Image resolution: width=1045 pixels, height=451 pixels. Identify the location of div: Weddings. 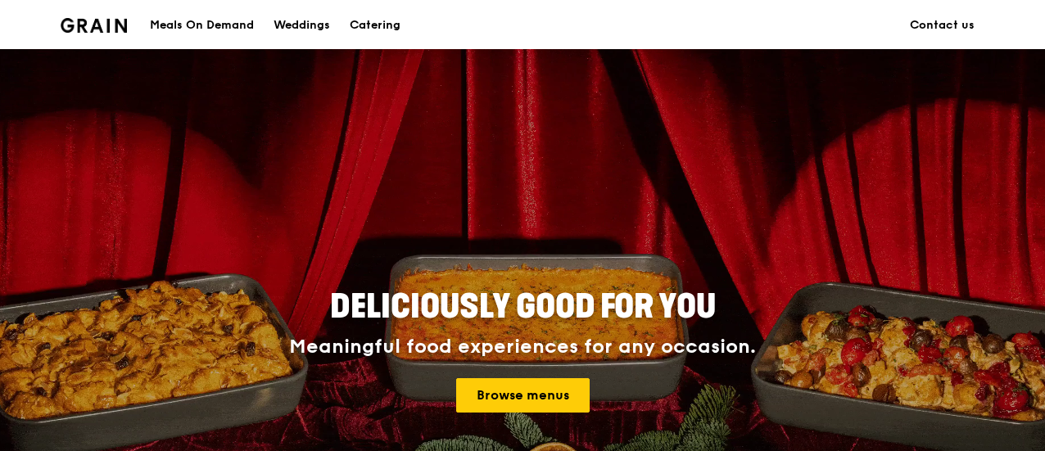
(301, 25).